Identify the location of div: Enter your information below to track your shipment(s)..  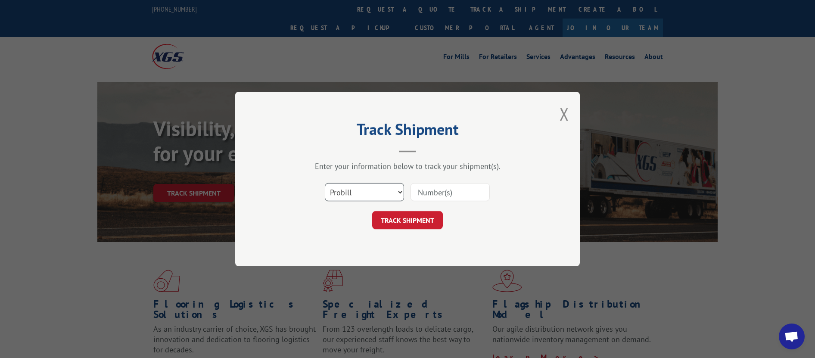
(408, 166).